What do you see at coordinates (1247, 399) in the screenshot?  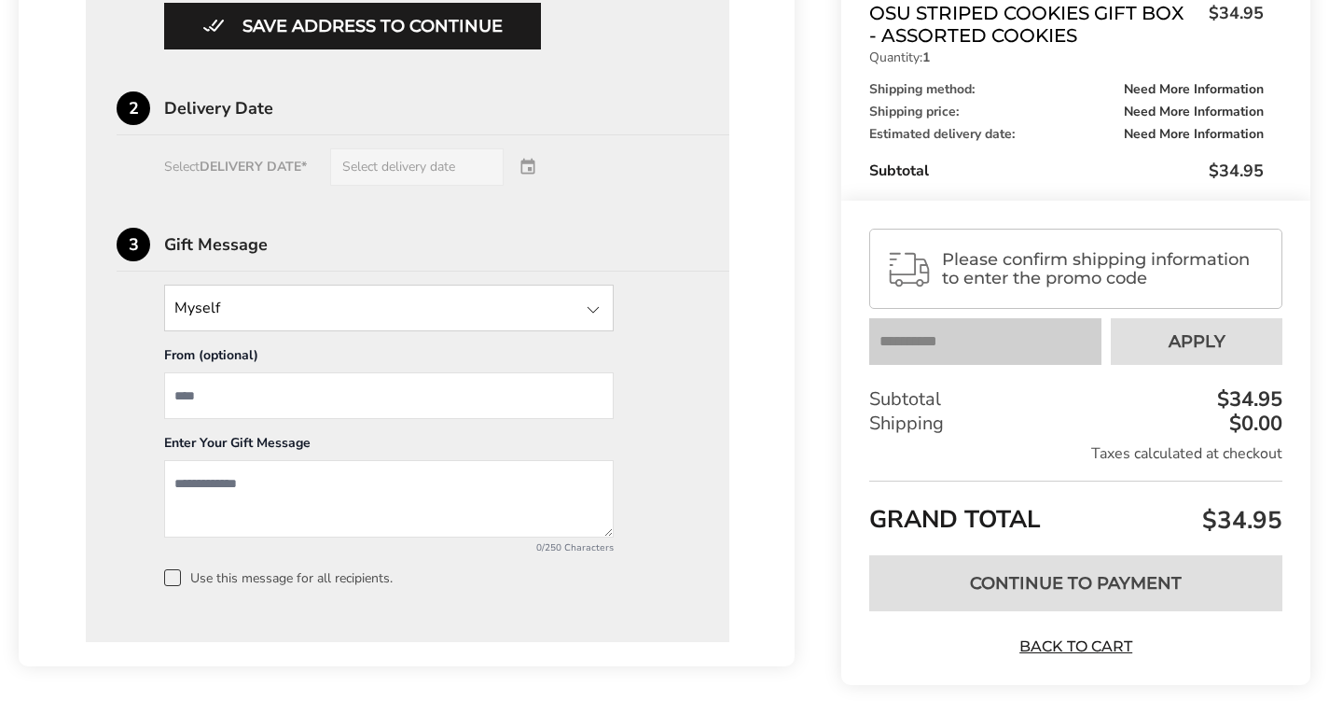 I see `div: $34.95` at bounding box center [1247, 399].